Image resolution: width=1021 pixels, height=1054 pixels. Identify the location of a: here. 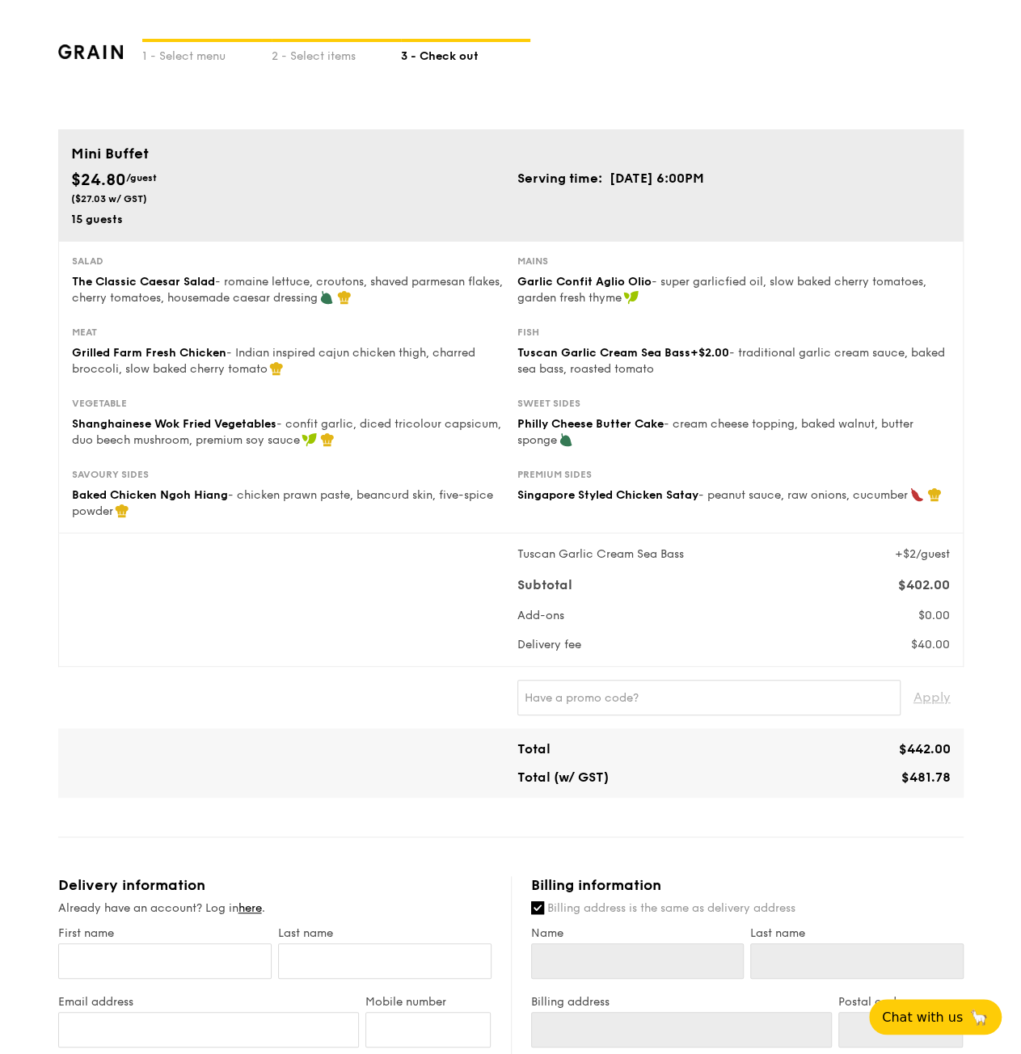
(250, 908).